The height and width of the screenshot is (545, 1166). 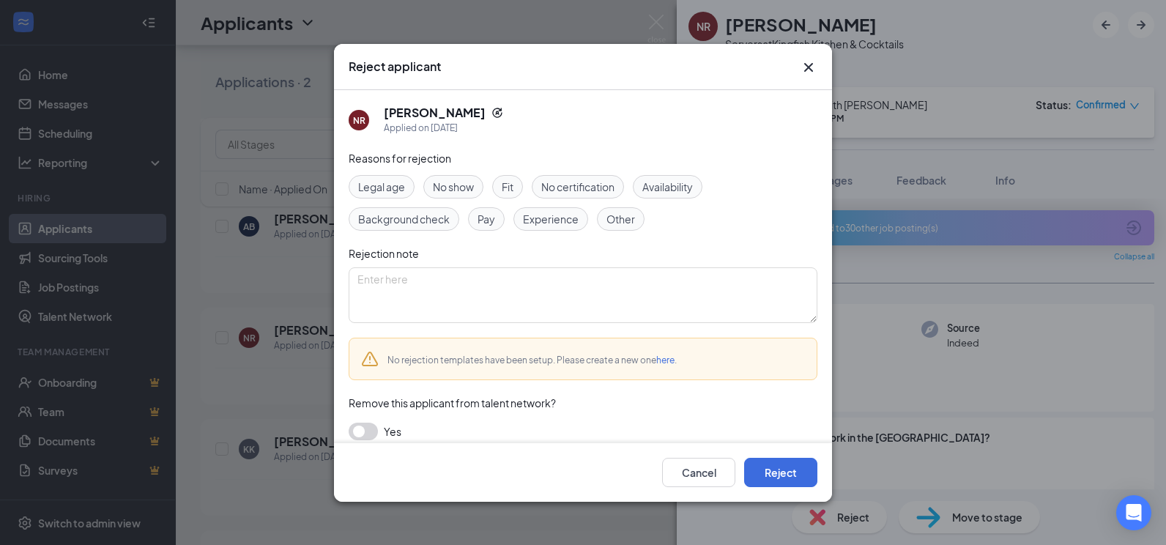 What do you see at coordinates (453, 187) in the screenshot?
I see `span: No show` at bounding box center [453, 187].